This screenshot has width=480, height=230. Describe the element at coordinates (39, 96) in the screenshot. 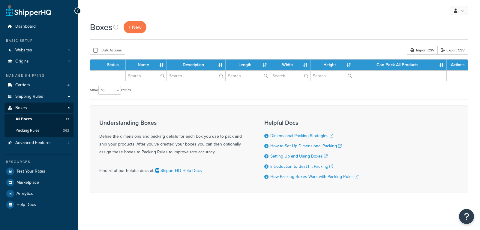

I see `li: Shipping Rules` at that location.